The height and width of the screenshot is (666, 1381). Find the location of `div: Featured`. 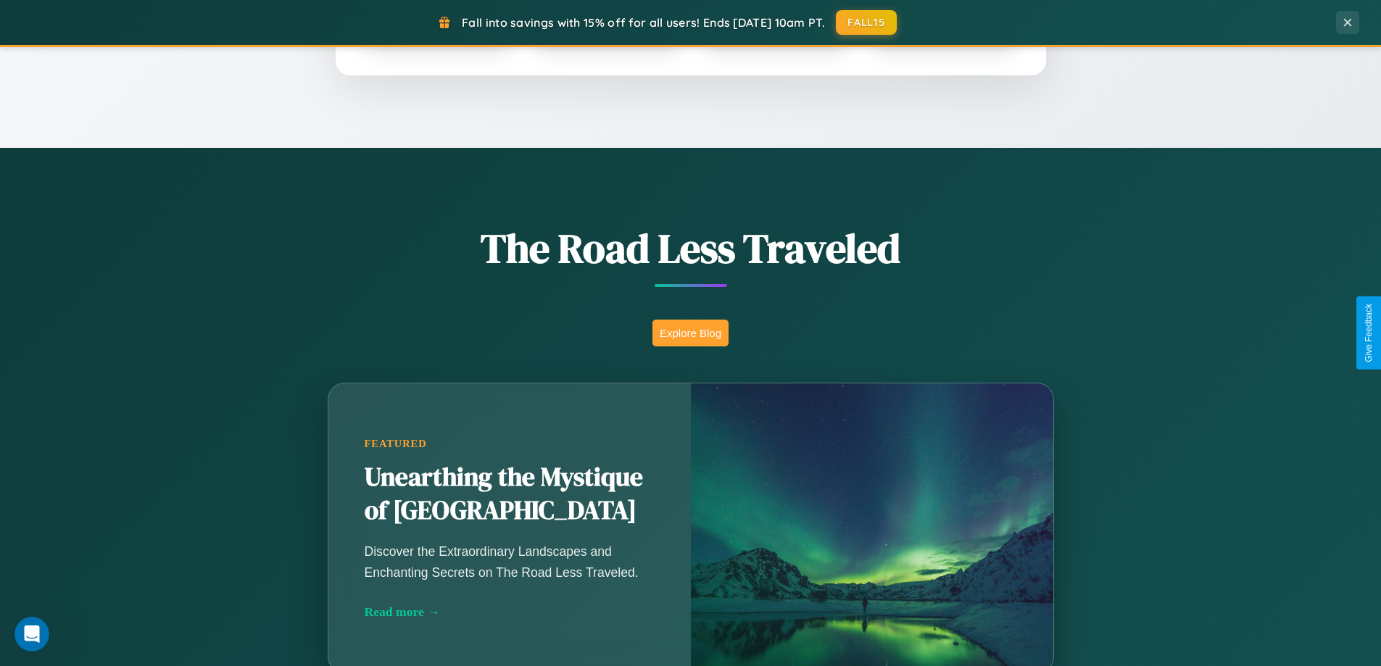

div: Featured is located at coordinates (510, 444).